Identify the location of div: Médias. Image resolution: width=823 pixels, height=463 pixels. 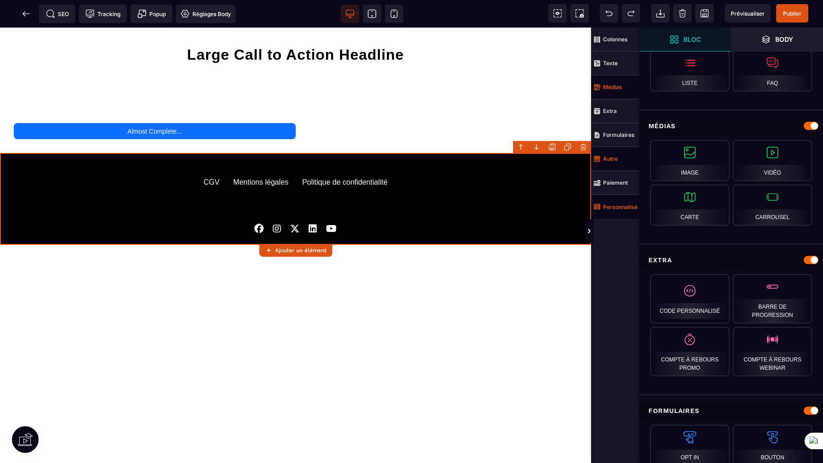
(731, 126).